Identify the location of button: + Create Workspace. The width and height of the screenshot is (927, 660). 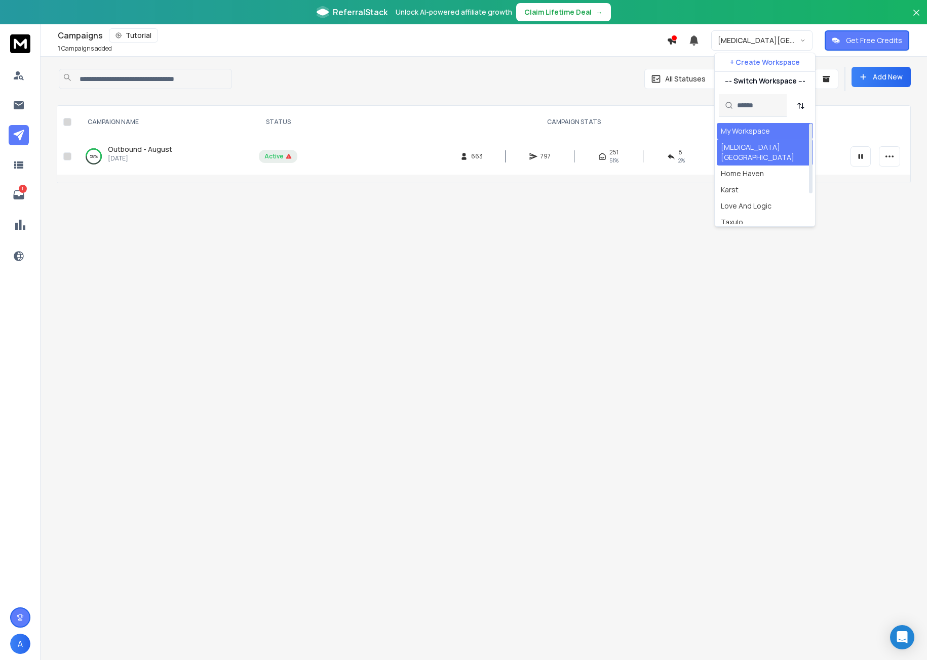
(765, 62).